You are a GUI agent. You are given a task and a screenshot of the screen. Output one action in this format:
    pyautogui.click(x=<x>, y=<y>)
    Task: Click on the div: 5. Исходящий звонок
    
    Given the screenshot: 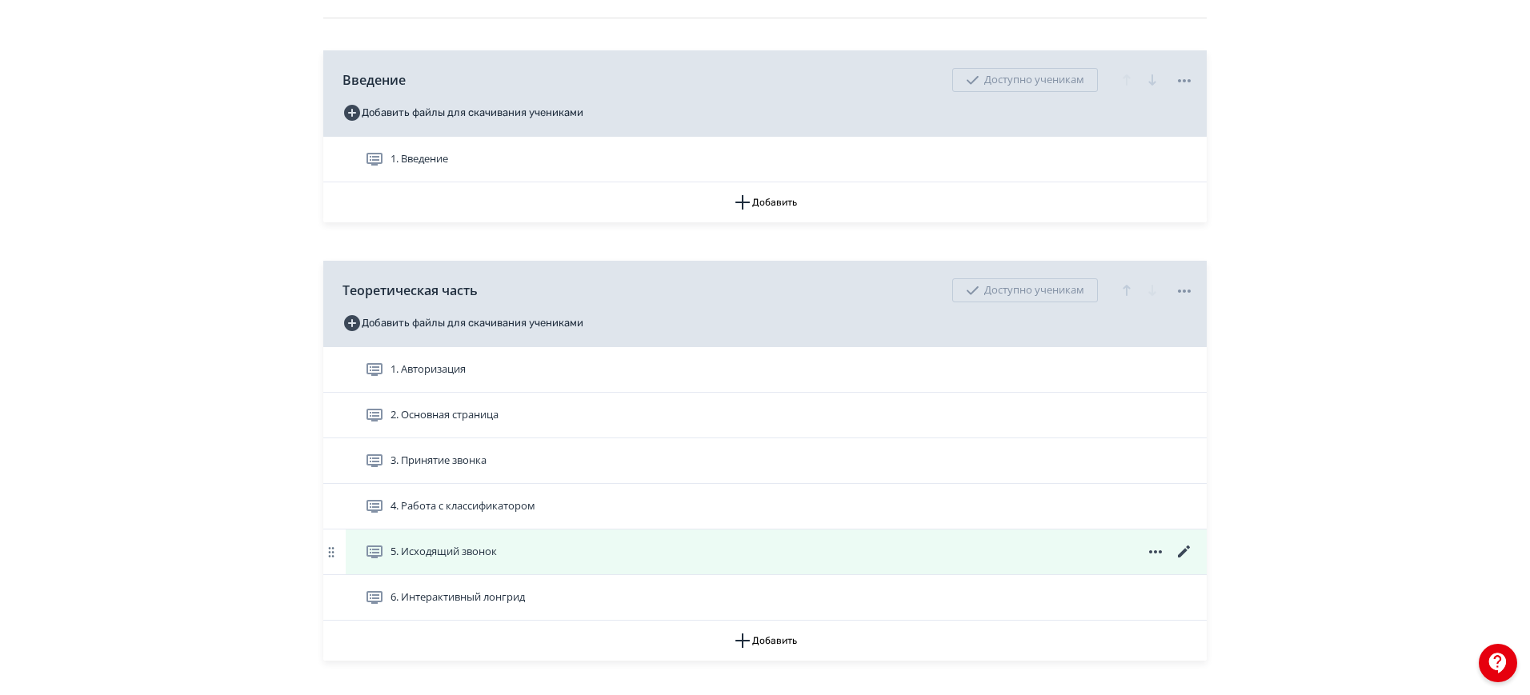 What is the action you would take?
    pyautogui.click(x=765, y=552)
    